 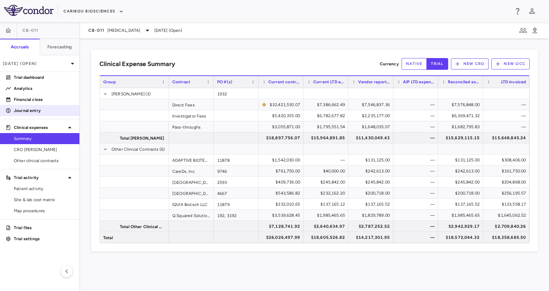 I want to click on div: $761,750.00, so click(x=282, y=171).